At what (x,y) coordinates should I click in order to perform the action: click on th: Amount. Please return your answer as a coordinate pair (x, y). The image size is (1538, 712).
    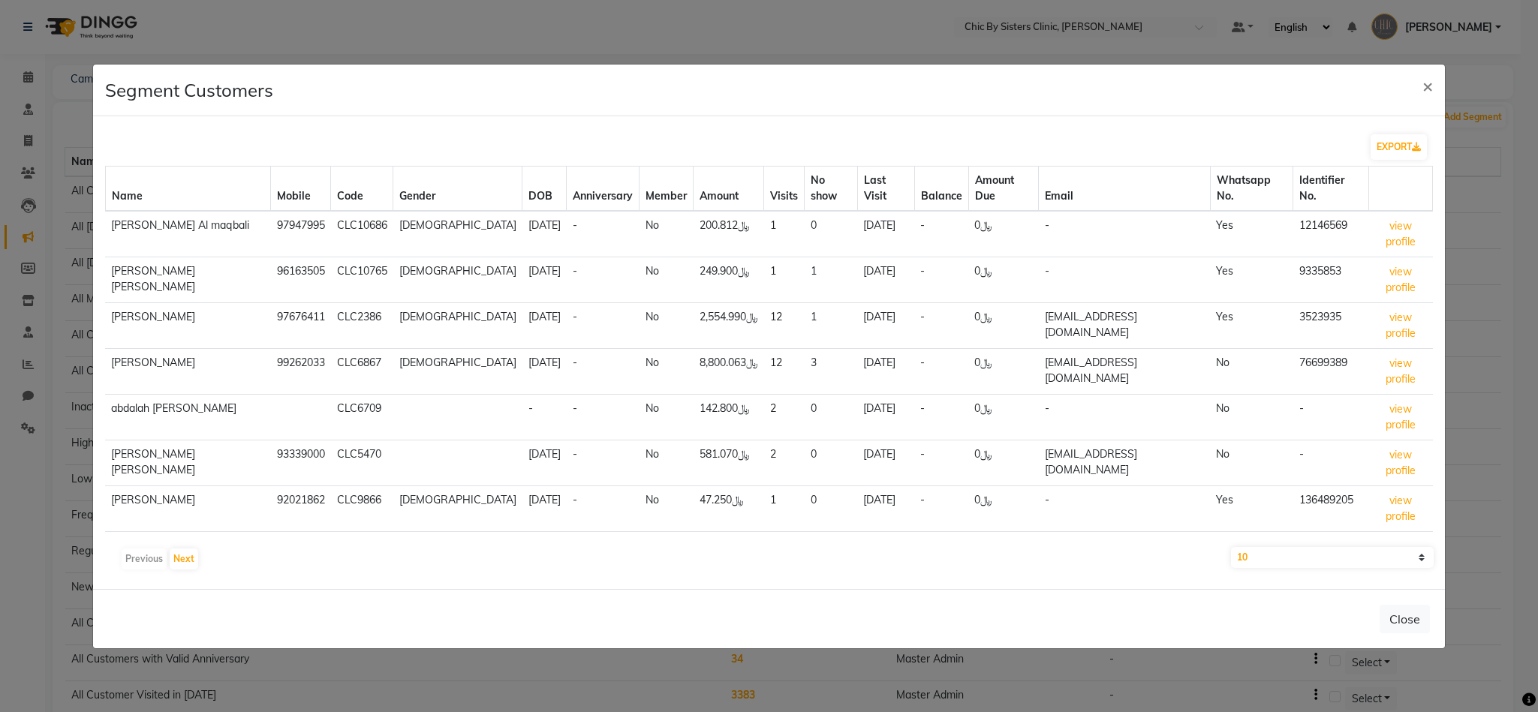
    Looking at the image, I should click on (729, 188).